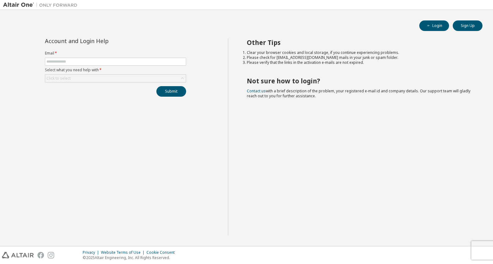 Image resolution: width=493 pixels, height=264 pixels. What do you see at coordinates (359, 53) in the screenshot?
I see `li: Clear your browser cookies and local storage, if you continue experiencing problems.` at bounding box center [359, 53].